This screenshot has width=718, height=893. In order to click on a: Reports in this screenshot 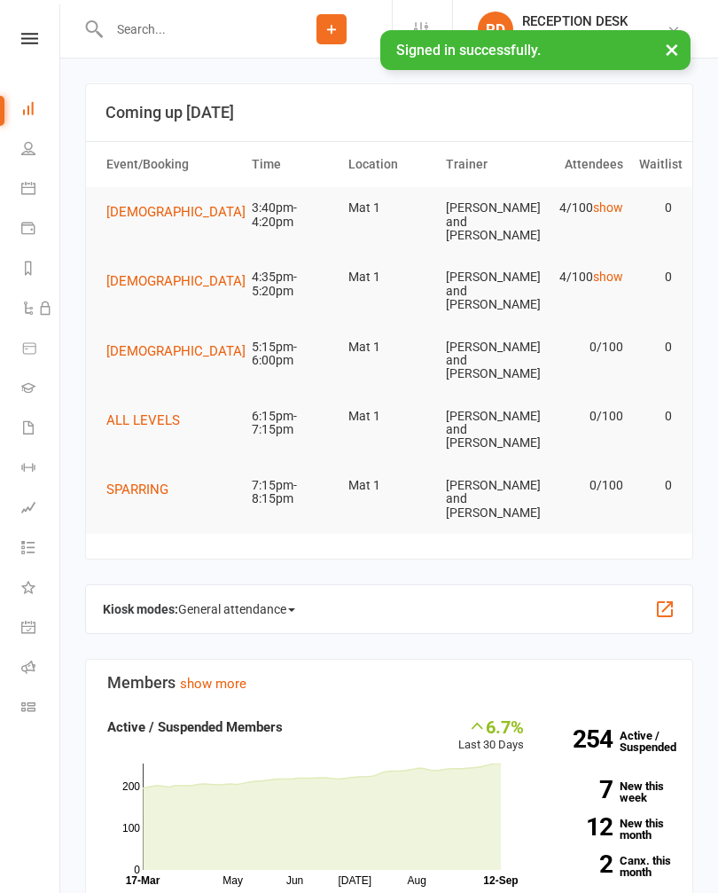, I will do `click(41, 270)`.